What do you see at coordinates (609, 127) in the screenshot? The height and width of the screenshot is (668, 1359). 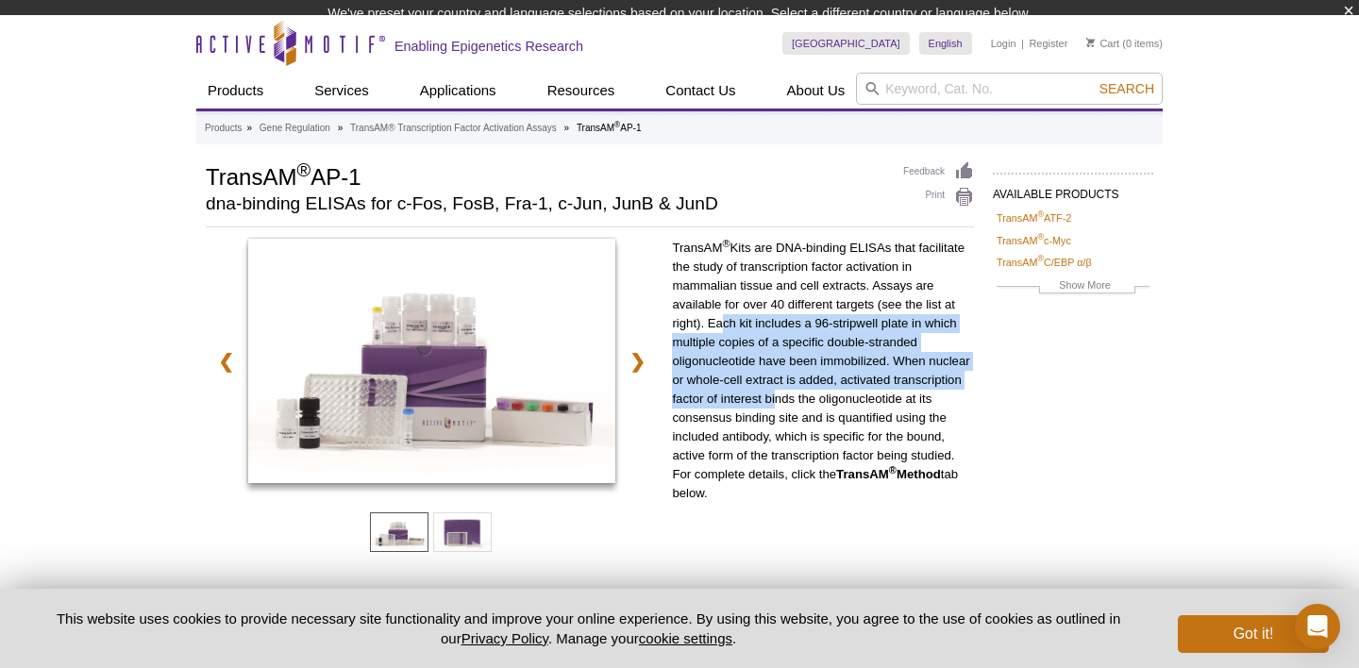 I see `li: TransAM AP-1` at bounding box center [609, 127].